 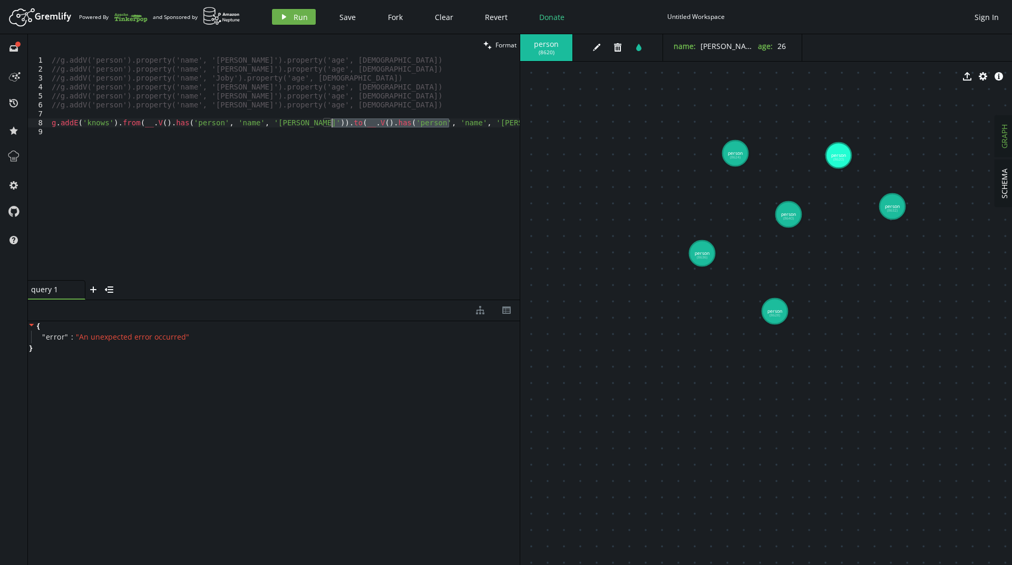 I want to click on span: Donate, so click(x=552, y=17).